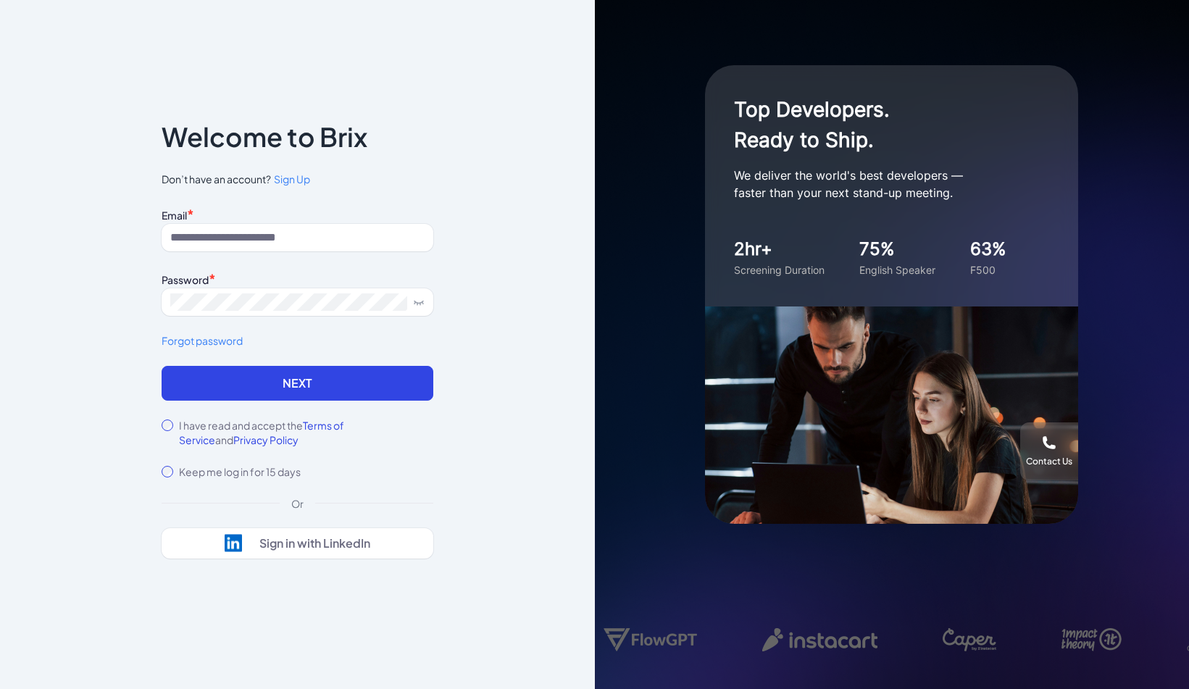 This screenshot has width=1189, height=689. I want to click on label: Email, so click(174, 215).